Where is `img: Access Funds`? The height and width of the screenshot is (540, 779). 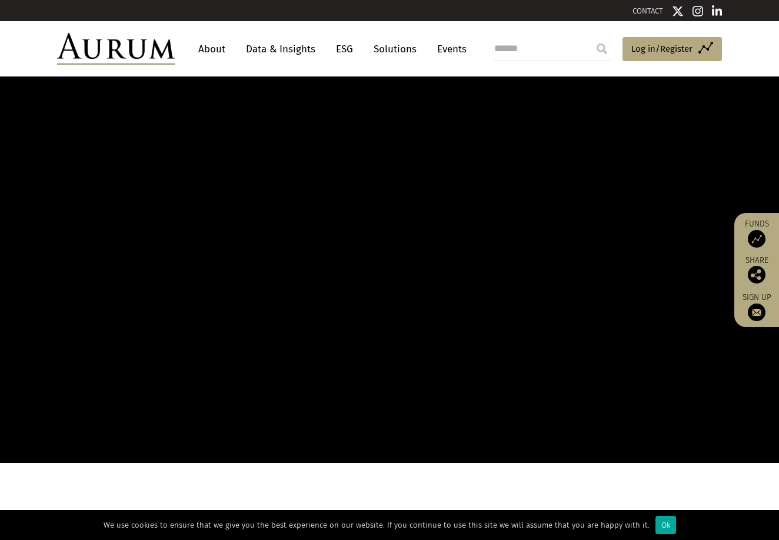
img: Access Funds is located at coordinates (756, 239).